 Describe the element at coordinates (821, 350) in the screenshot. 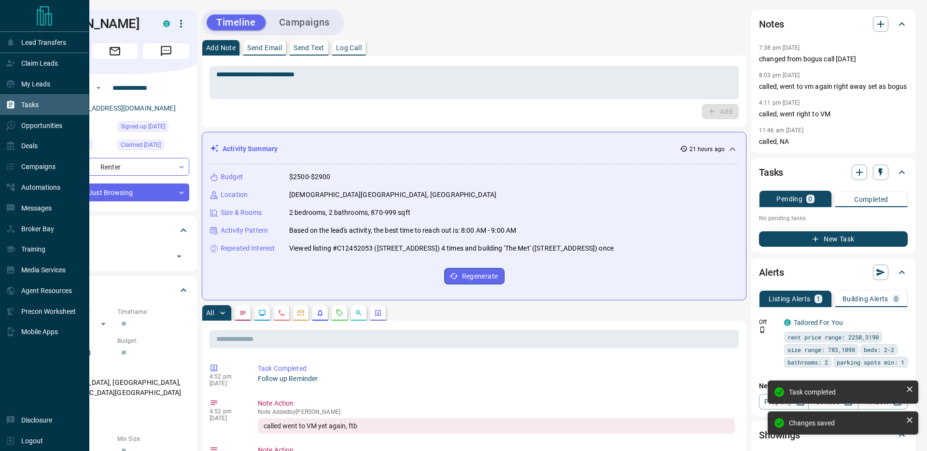

I see `span: size range: 783,1098` at that location.